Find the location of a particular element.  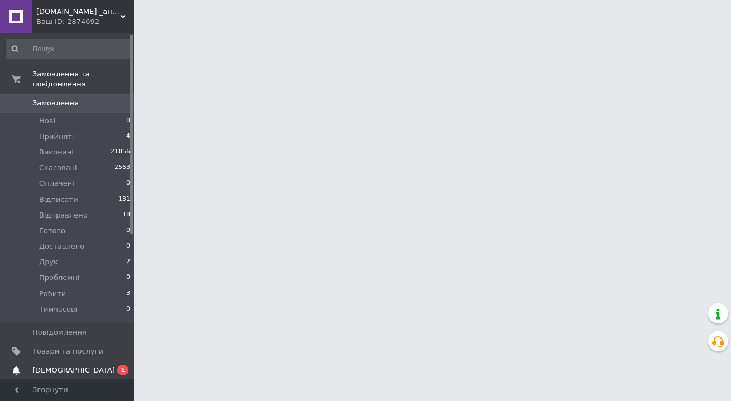

span: Друк is located at coordinates (49, 262).